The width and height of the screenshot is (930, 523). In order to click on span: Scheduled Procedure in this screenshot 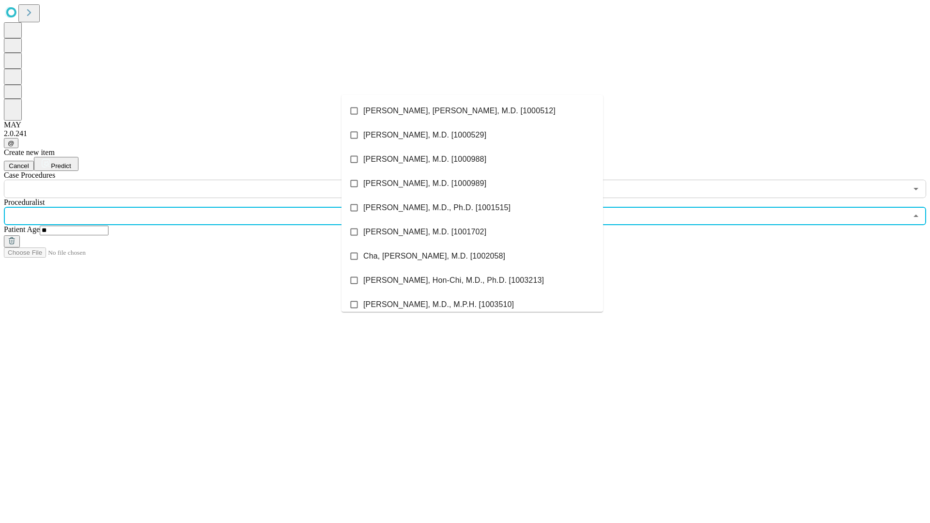, I will do `click(30, 175)`.